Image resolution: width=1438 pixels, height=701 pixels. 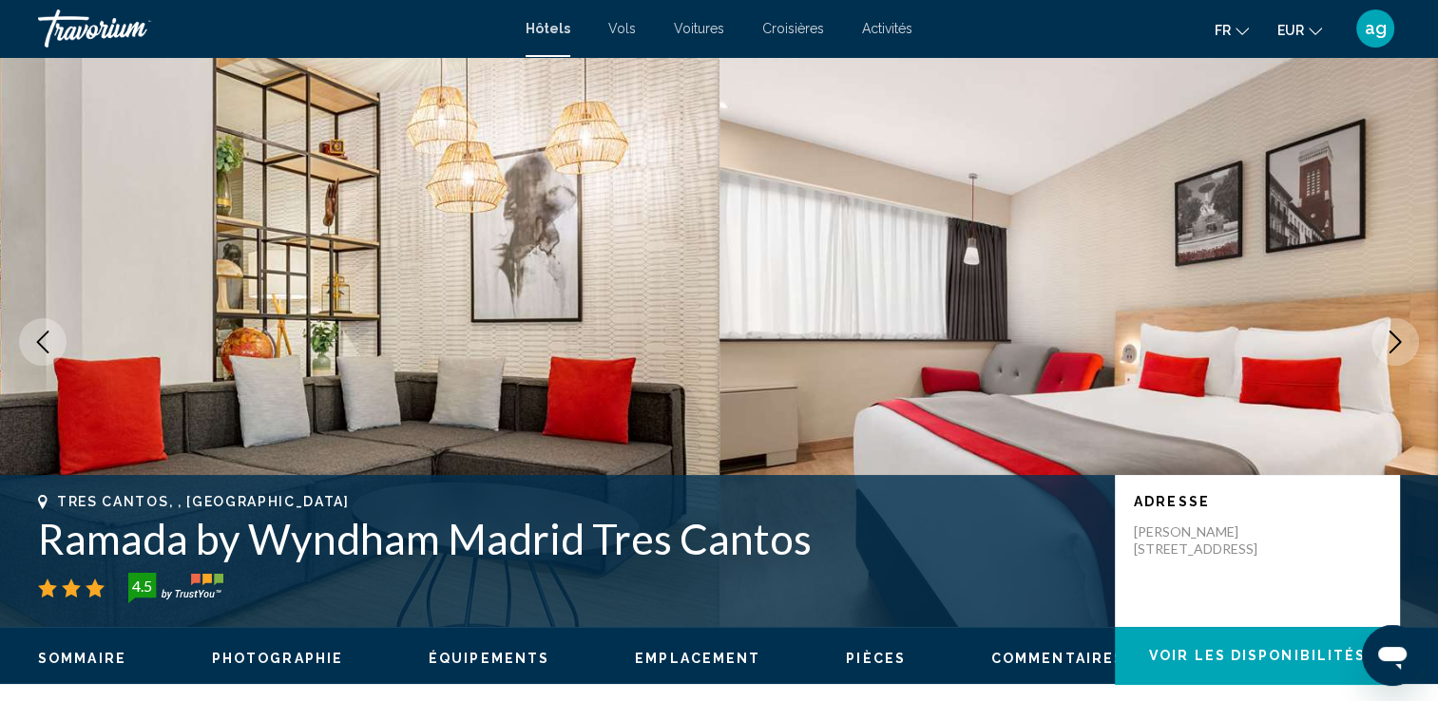 What do you see at coordinates (1258, 502) in the screenshot?
I see `p: Adresse` at bounding box center [1258, 502].